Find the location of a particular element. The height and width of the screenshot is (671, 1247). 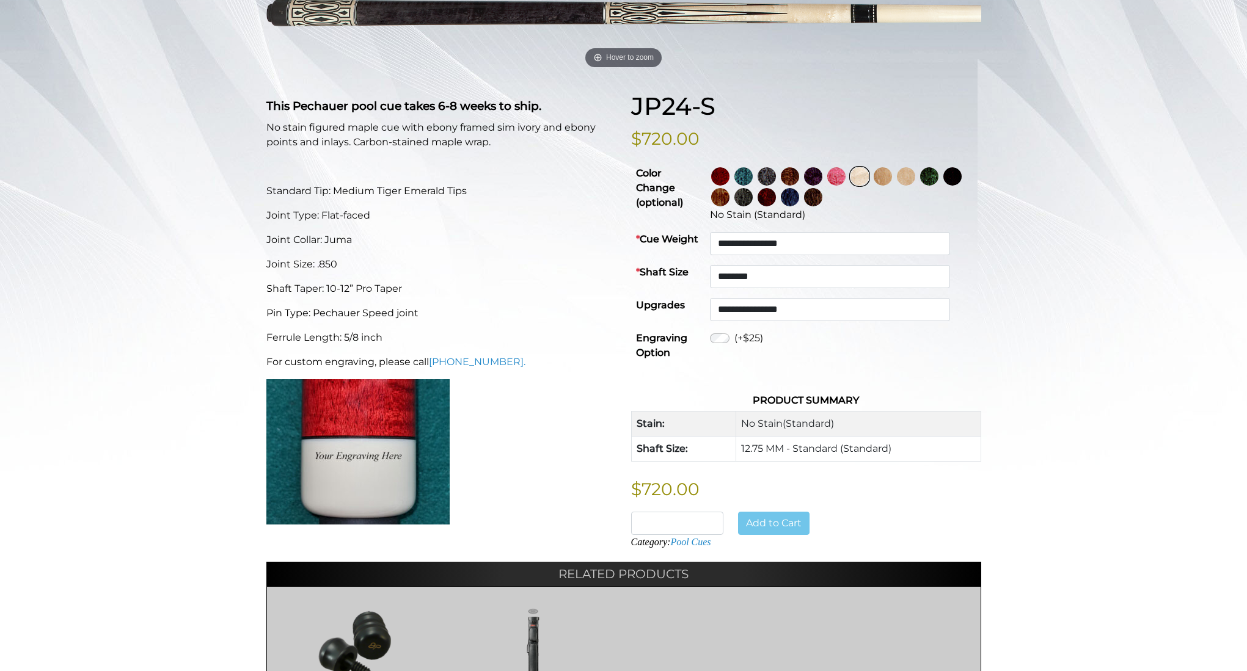

td: 12.75 MM - Standard (Standard) is located at coordinates (858, 449).